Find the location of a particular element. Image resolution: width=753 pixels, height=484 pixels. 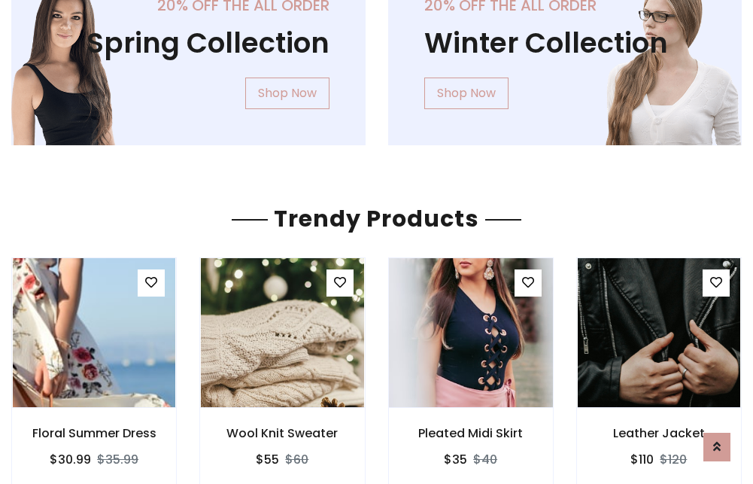

h6: $110 is located at coordinates (642, 459).